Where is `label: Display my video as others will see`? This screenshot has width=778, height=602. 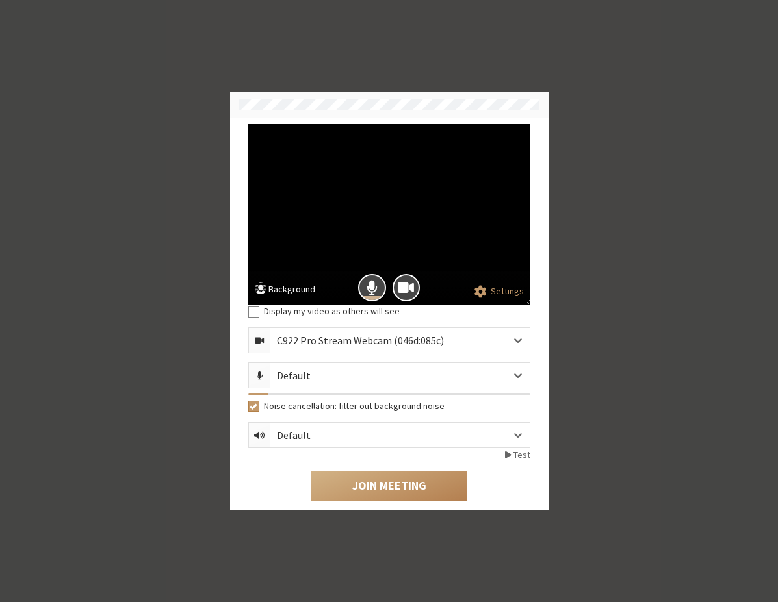 label: Display my video as others will see is located at coordinates (397, 311).